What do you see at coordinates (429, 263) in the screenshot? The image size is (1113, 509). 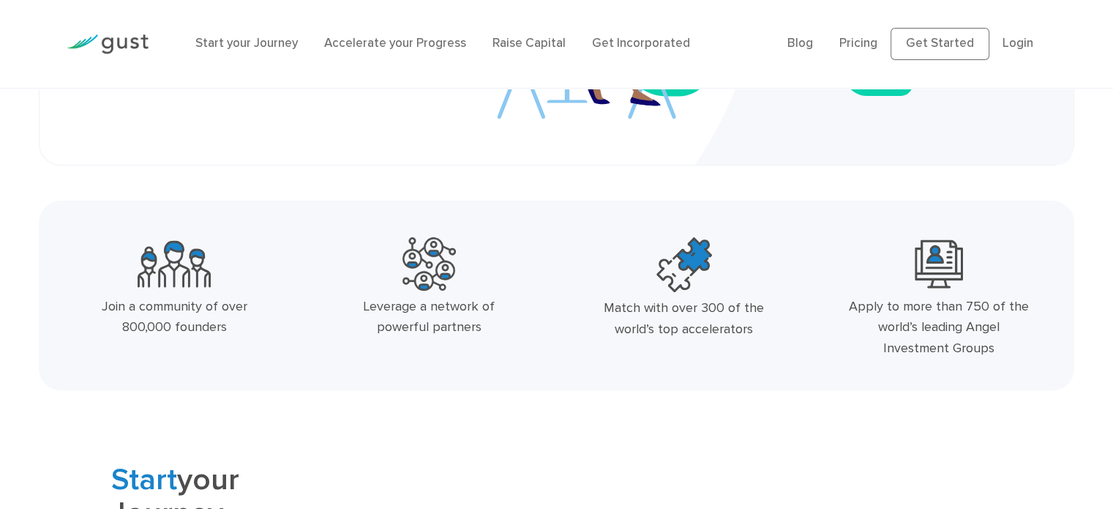 I see `img: Powerful Partners` at bounding box center [429, 263].